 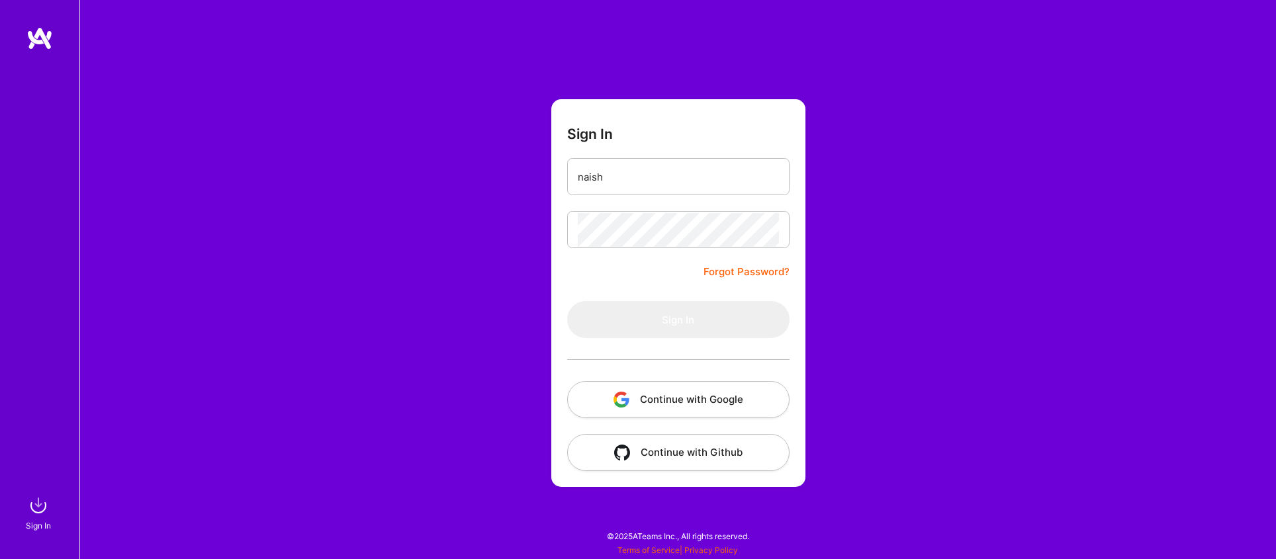 I want to click on a: Forgot Password?, so click(x=747, y=272).